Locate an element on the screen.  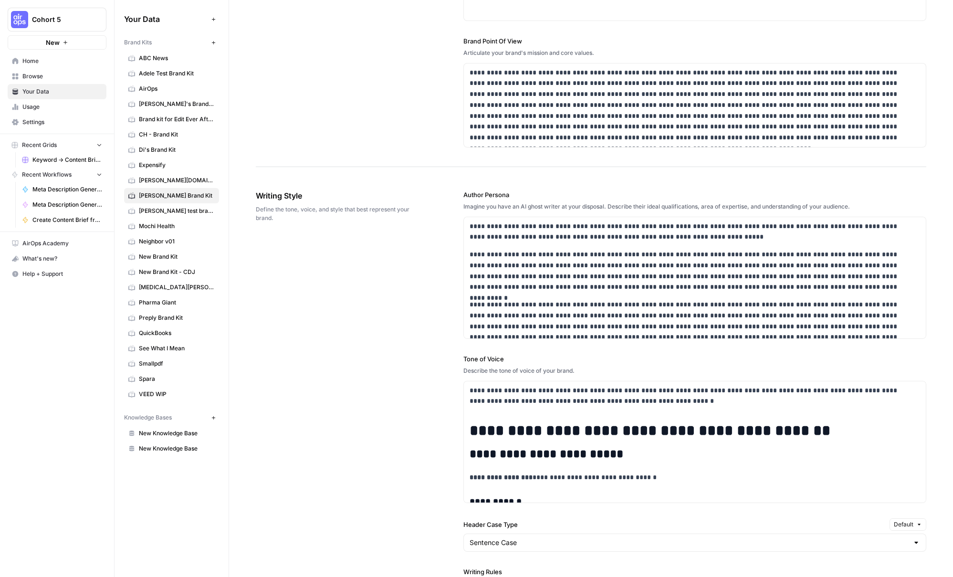
img: Cohort 5 Logo is located at coordinates (20, 20).